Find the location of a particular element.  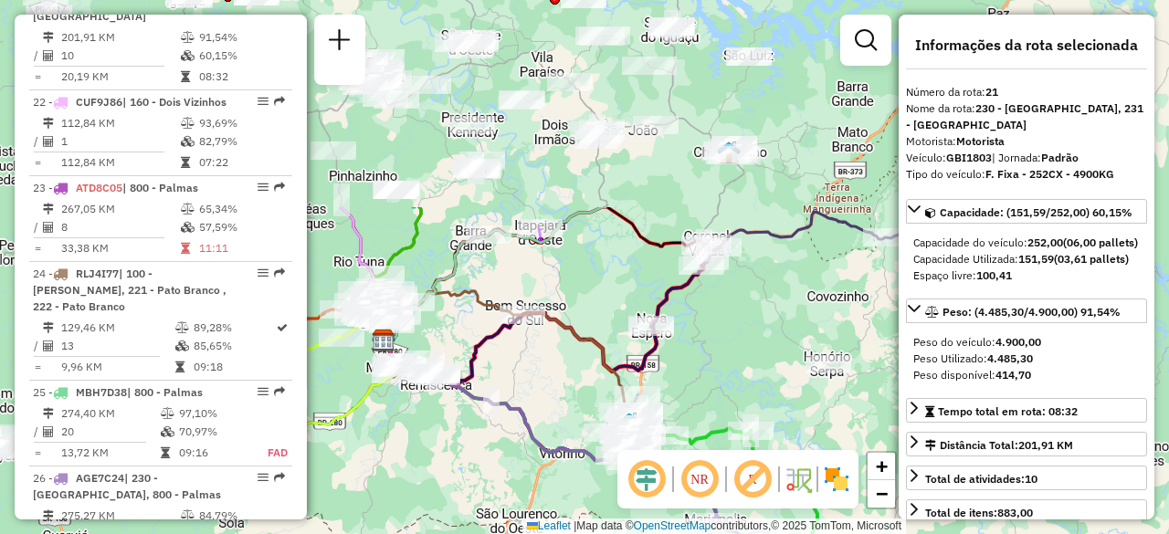

strong: 414,70 is located at coordinates (1013, 374).